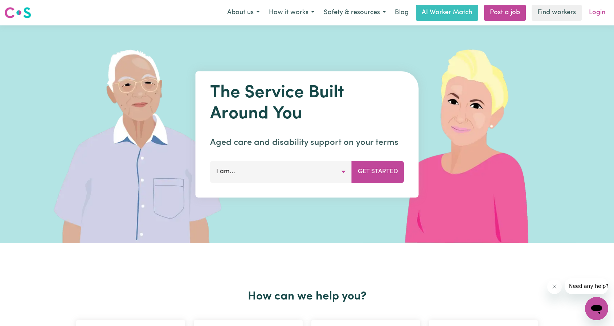 The width and height of the screenshot is (614, 326). What do you see at coordinates (505, 13) in the screenshot?
I see `a: Post a job` at bounding box center [505, 13].